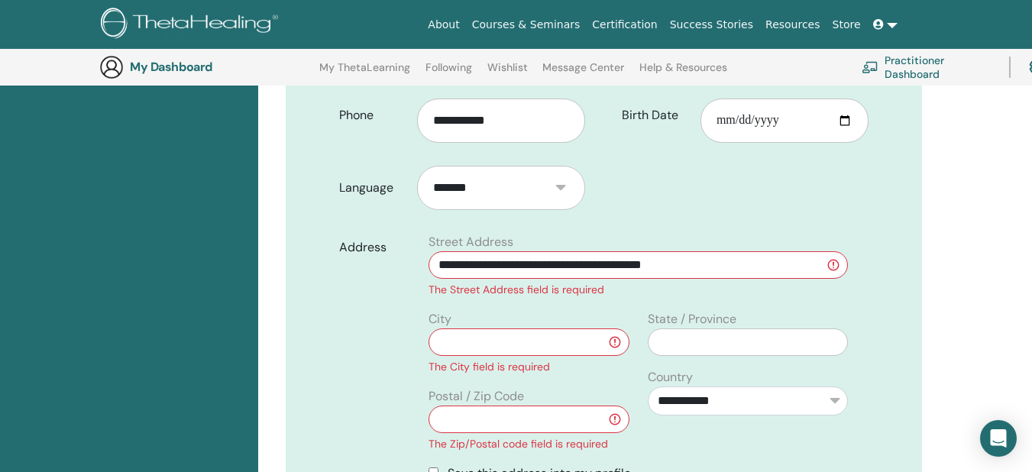  Describe the element at coordinates (583, 73) in the screenshot. I see `a: Message Center` at that location.